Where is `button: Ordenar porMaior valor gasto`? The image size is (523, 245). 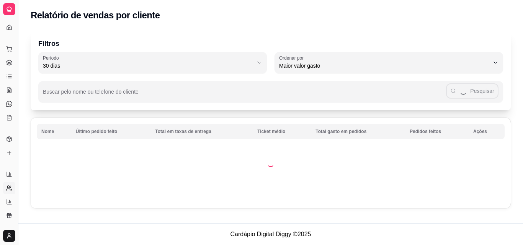 button: Ordenar porMaior valor gasto is located at coordinates (389, 63).